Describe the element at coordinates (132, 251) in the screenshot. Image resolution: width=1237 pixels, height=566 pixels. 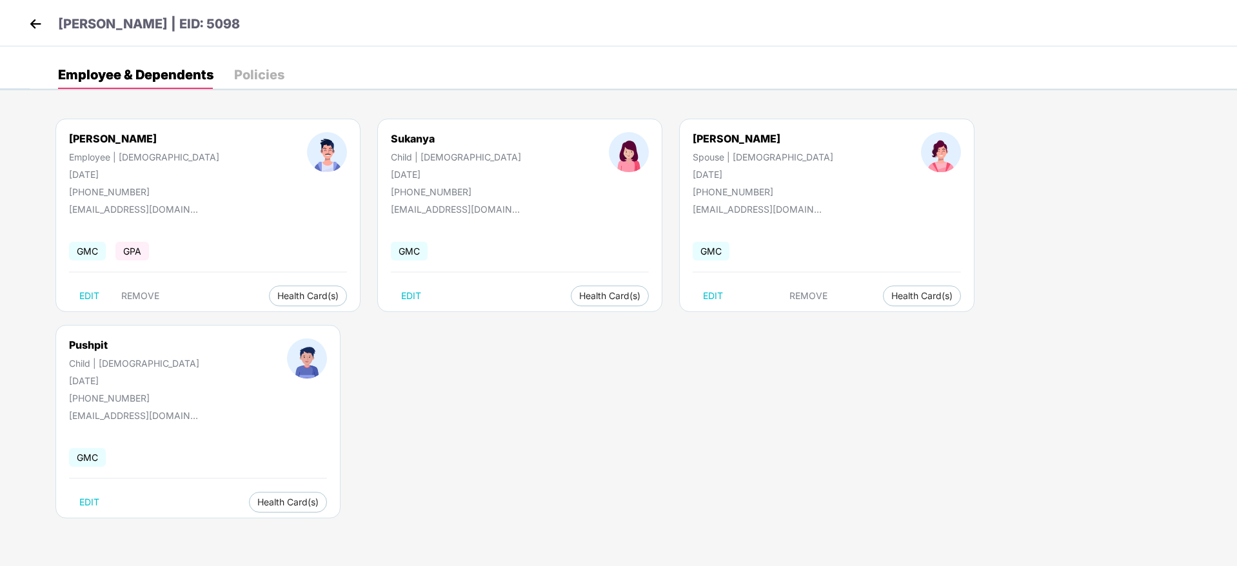
I see `span: GPA` at that location.